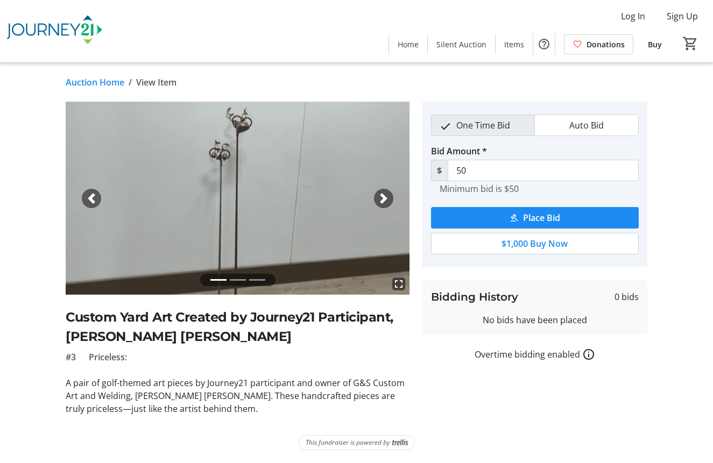  What do you see at coordinates (461, 44) in the screenshot?
I see `span: Silent Auction` at bounding box center [461, 44].